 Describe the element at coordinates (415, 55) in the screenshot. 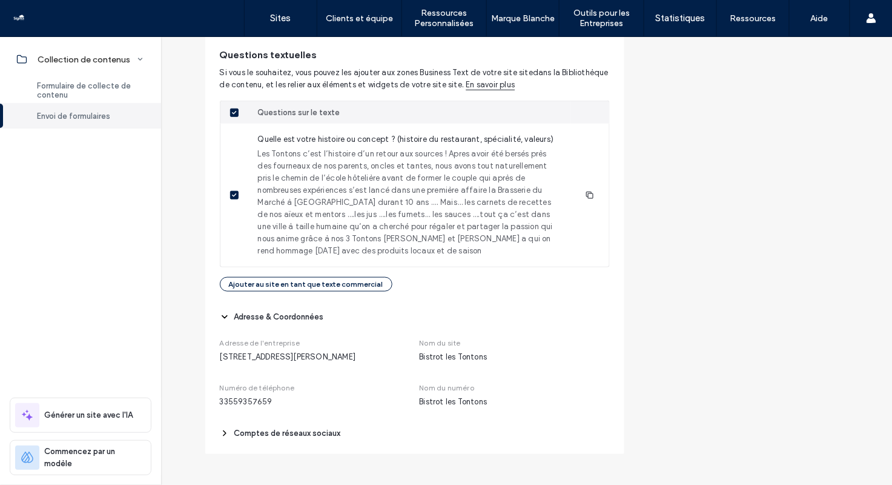

I see `span: Questions textuelles` at that location.